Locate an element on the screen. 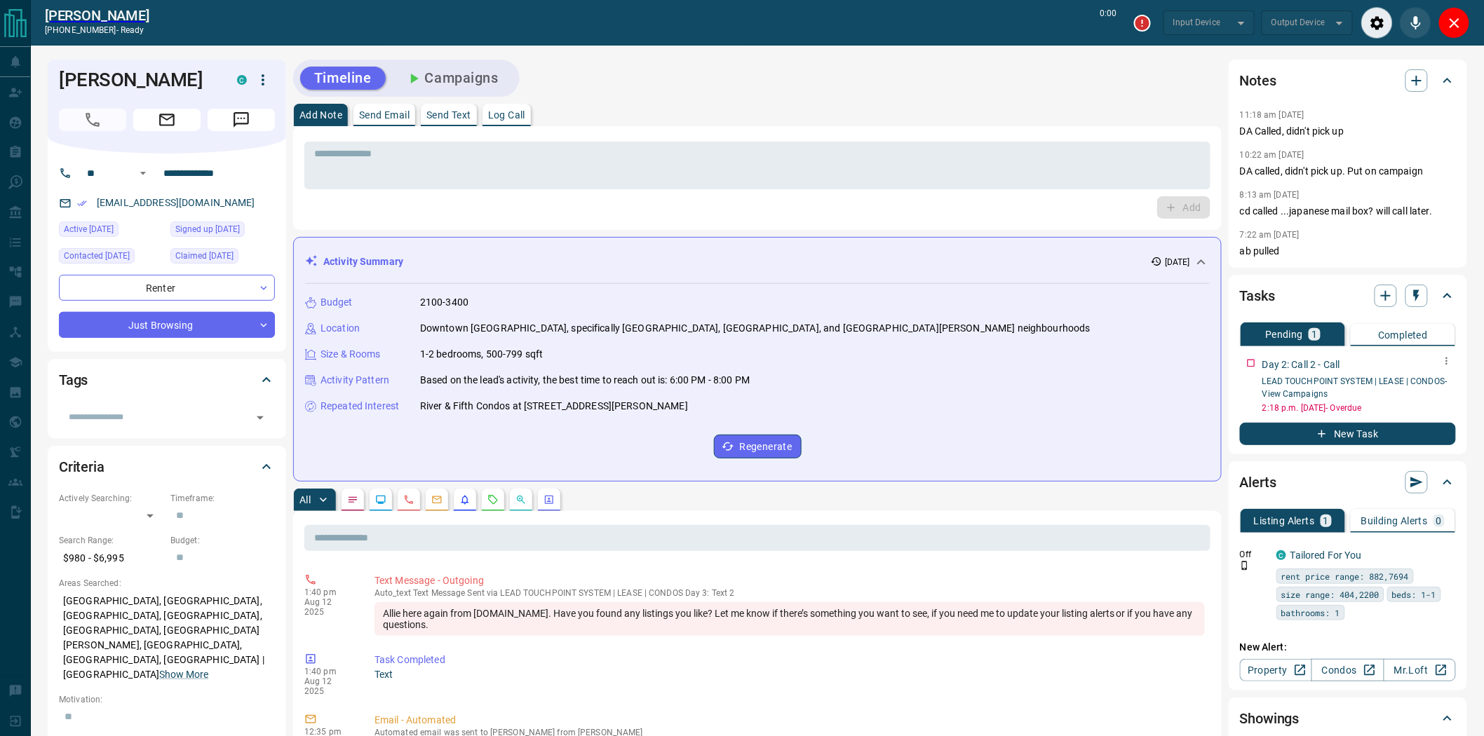 This screenshot has height=736, width=1484. p: 2100-3400 is located at coordinates (444, 302).